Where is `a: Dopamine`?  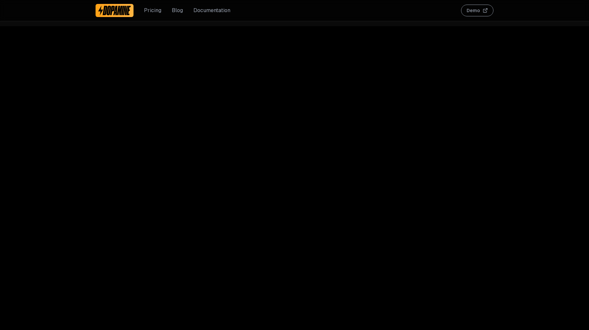
a: Dopamine is located at coordinates (114, 10).